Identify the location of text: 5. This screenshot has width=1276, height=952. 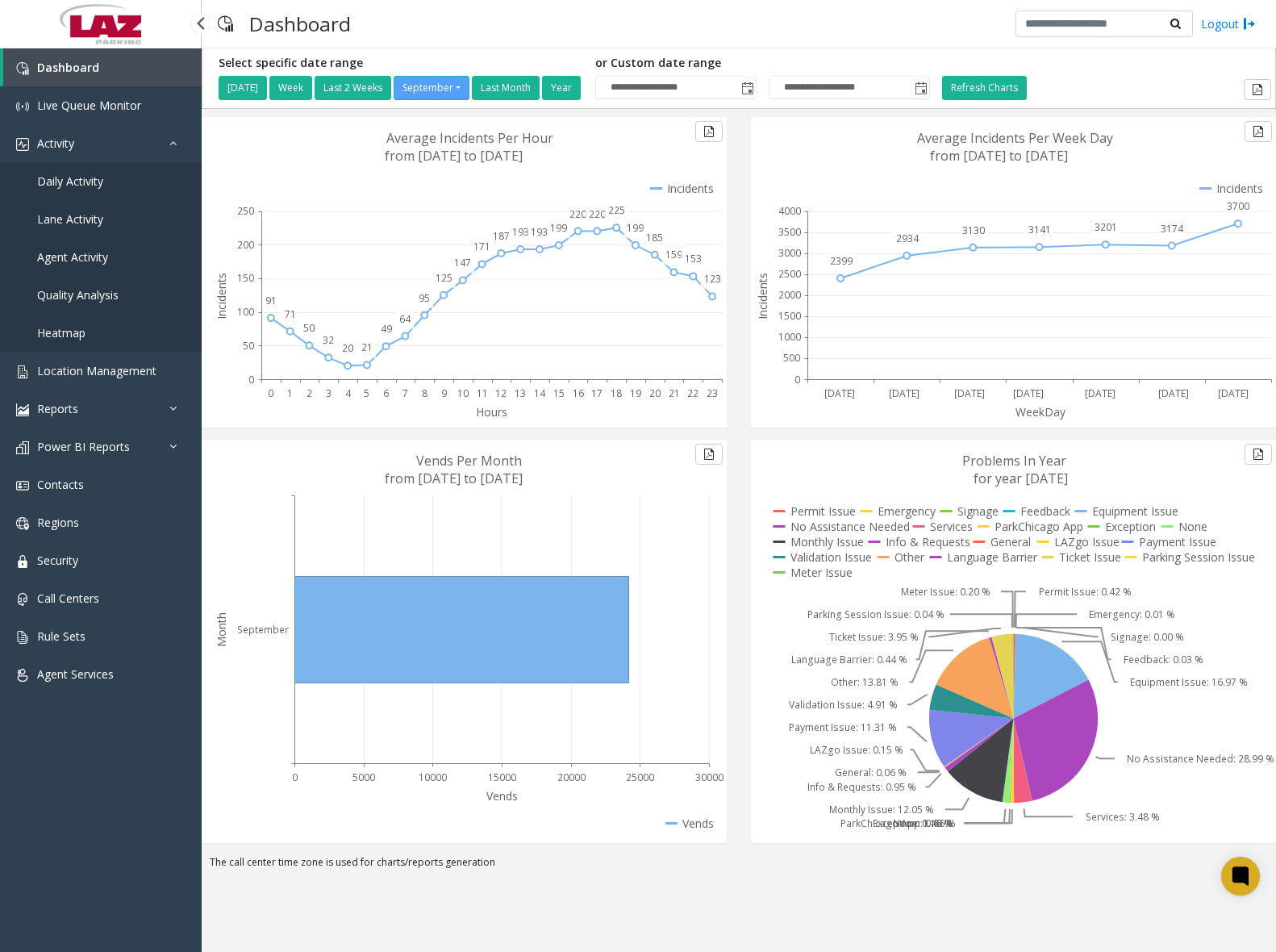
(366, 393).